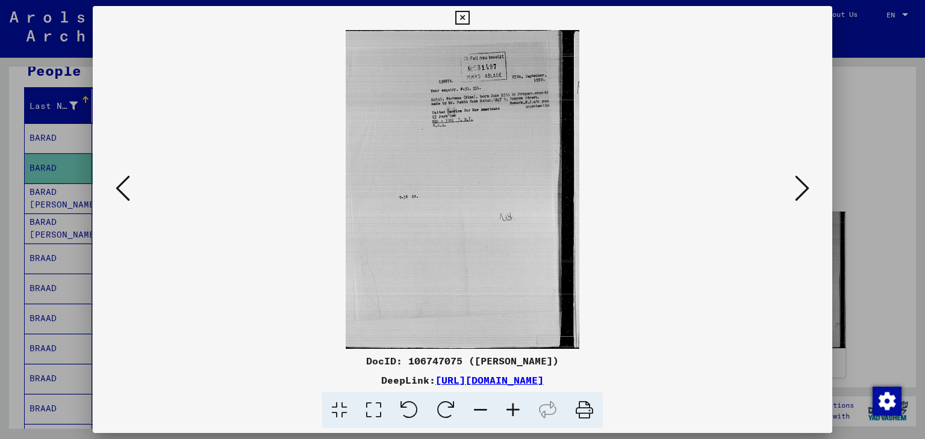 Image resolution: width=925 pixels, height=439 pixels. Describe the element at coordinates (462, 380) in the screenshot. I see `div: DeepLink:` at that location.